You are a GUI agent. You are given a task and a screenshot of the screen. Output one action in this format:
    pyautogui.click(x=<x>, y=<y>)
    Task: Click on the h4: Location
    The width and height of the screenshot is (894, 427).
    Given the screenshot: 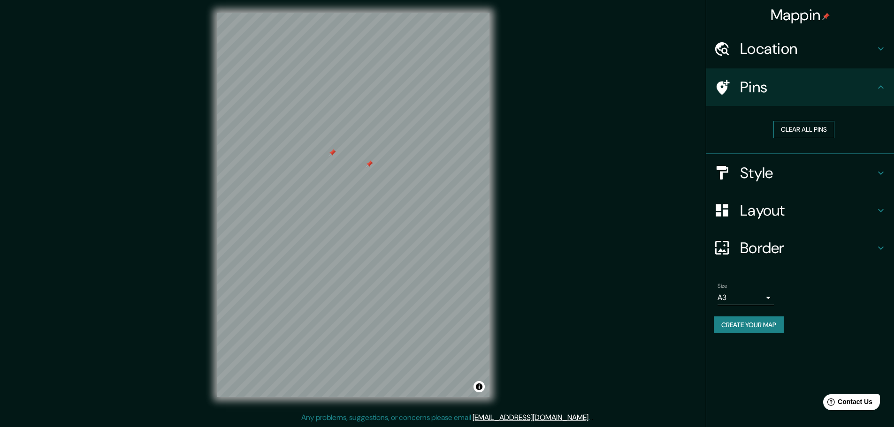 What is the action you would take?
    pyautogui.click(x=807, y=49)
    